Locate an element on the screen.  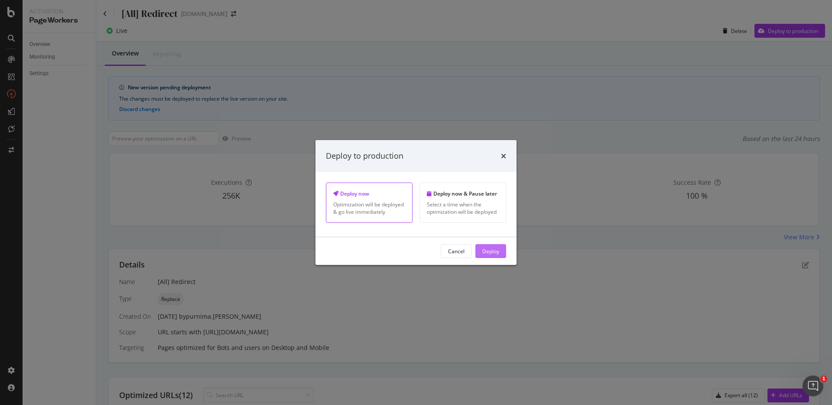
div: times is located at coordinates (504, 156).